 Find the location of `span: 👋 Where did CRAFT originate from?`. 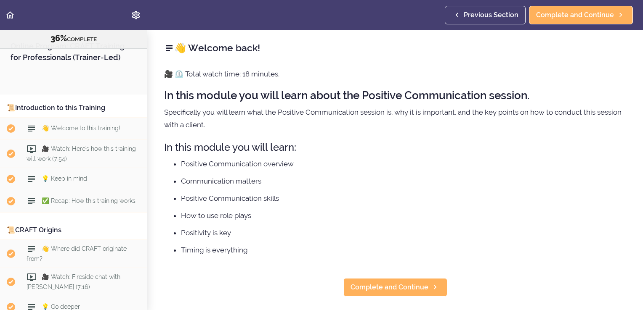

span: 👋 Where did CRAFT originate from? is located at coordinates (77, 254).